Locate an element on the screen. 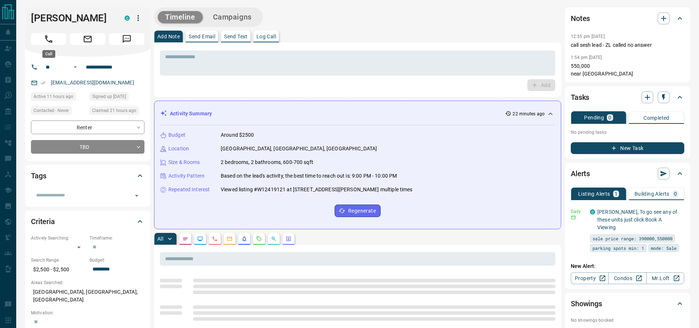  p: Building Alerts is located at coordinates (652, 194).